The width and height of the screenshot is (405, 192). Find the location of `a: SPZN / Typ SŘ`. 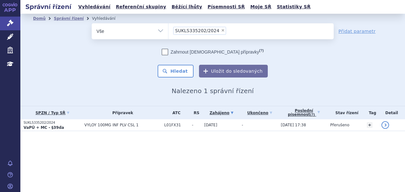

a: SPZN / Typ SŘ is located at coordinates (52, 113).